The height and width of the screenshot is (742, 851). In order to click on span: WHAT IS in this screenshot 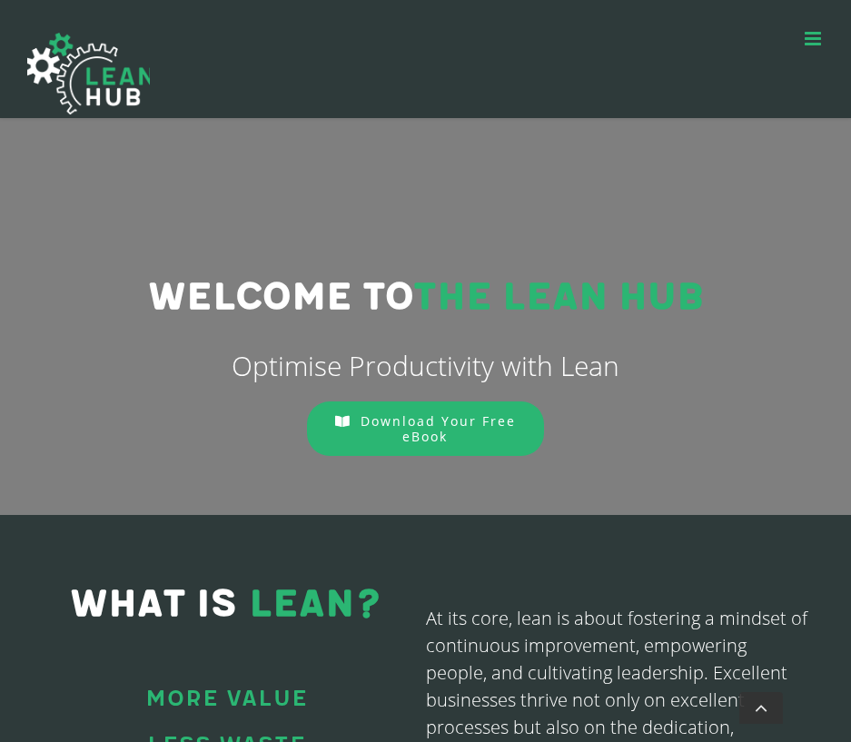, I will do `click(153, 604)`.